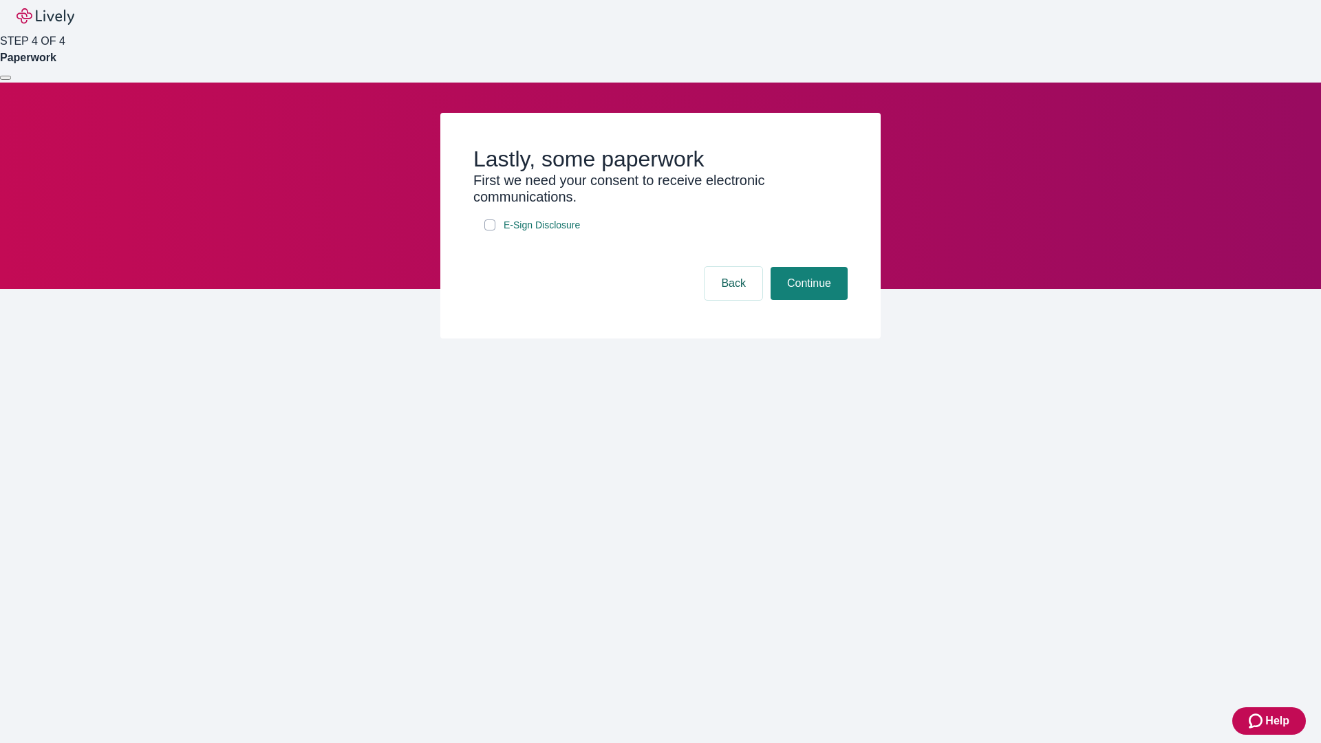  I want to click on svg: Zendesk support icon, so click(1257, 721).